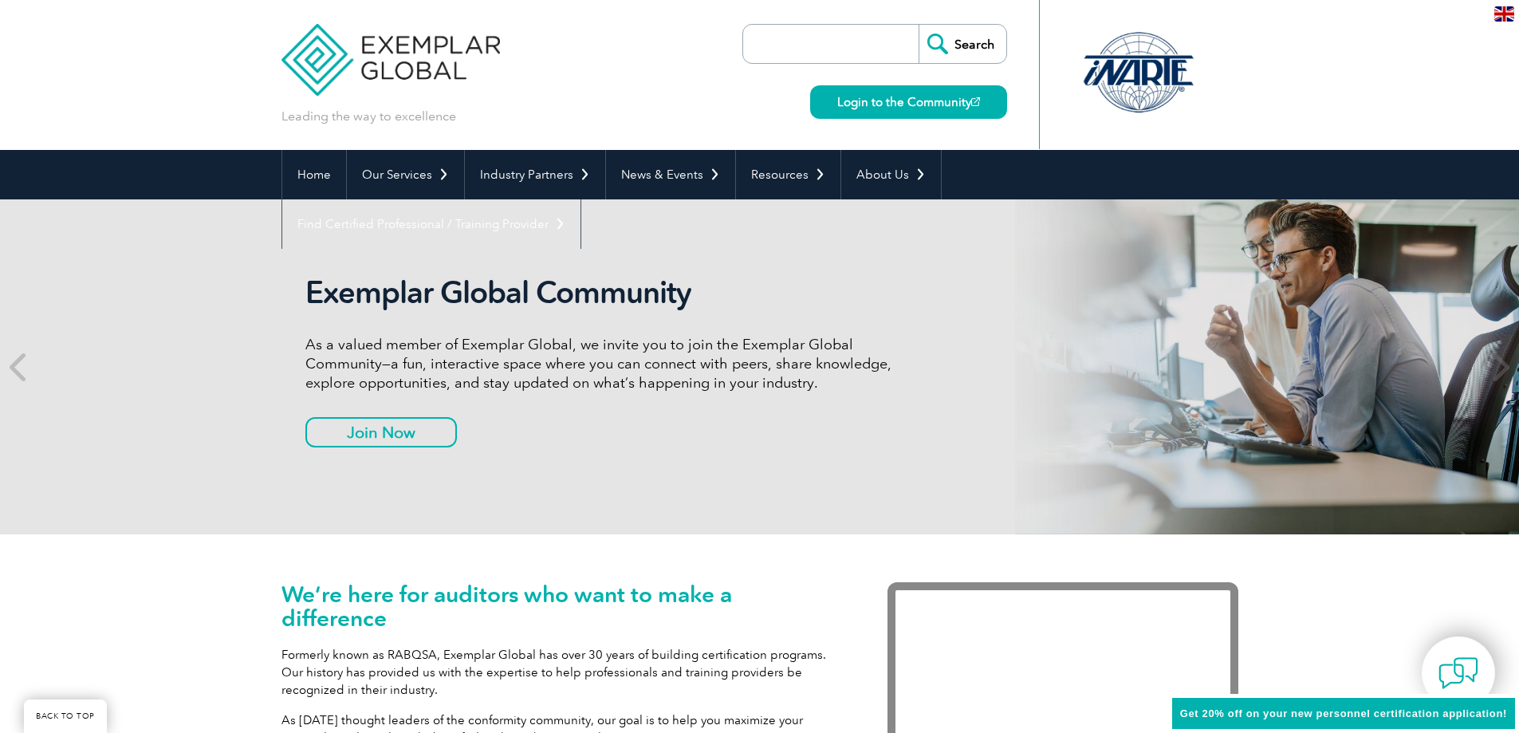  Describe the element at coordinates (1343, 713) in the screenshot. I see `span: Get 20% off on your new personnel certification application!` at that location.